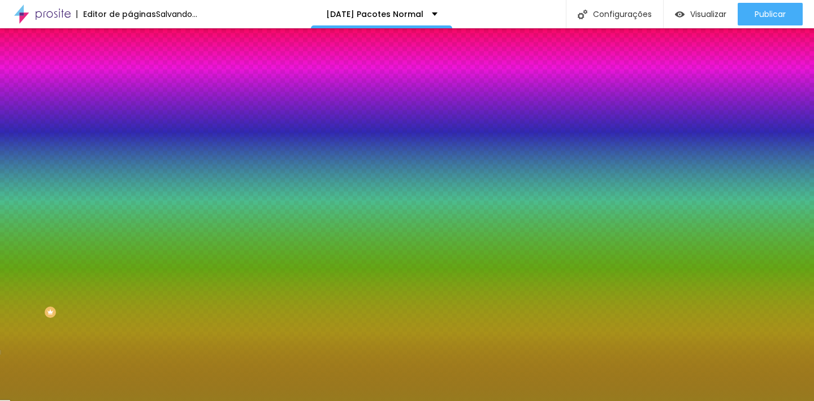  What do you see at coordinates (680, 14) in the screenshot?
I see `img: view-1.svg` at bounding box center [680, 14].